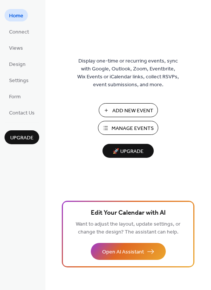 The image size is (211, 290). What do you see at coordinates (17, 64) in the screenshot?
I see `a: Design` at bounding box center [17, 64].